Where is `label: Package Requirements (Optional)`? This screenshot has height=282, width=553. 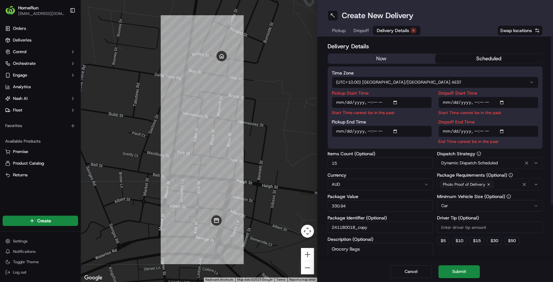
label: Package Requirements (Optional) is located at coordinates (490, 175).